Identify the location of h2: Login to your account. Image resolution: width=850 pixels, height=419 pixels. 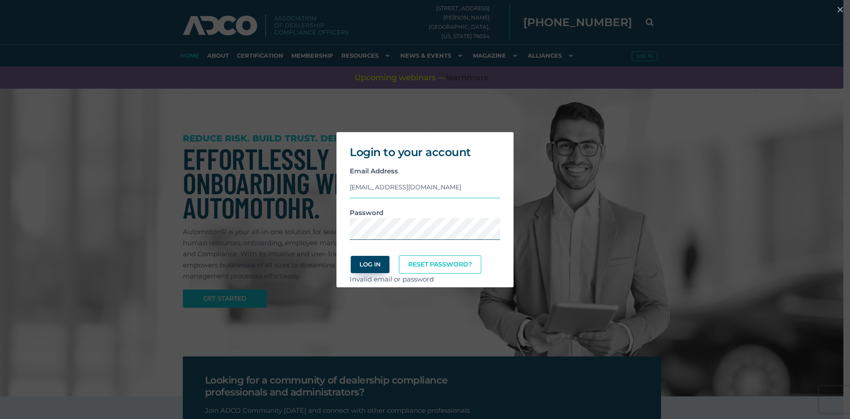
(425, 152).